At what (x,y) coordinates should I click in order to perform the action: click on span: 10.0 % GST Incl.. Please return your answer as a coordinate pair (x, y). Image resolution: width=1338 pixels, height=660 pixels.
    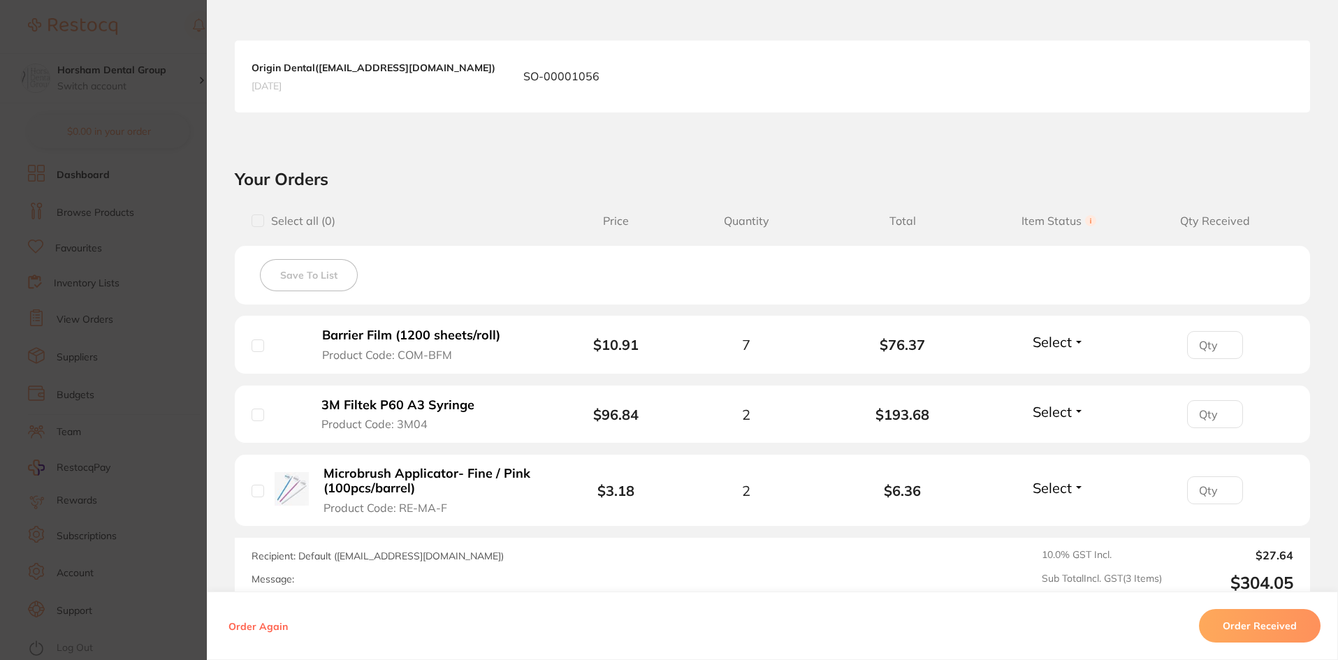
    Looking at the image, I should click on (1101, 555).